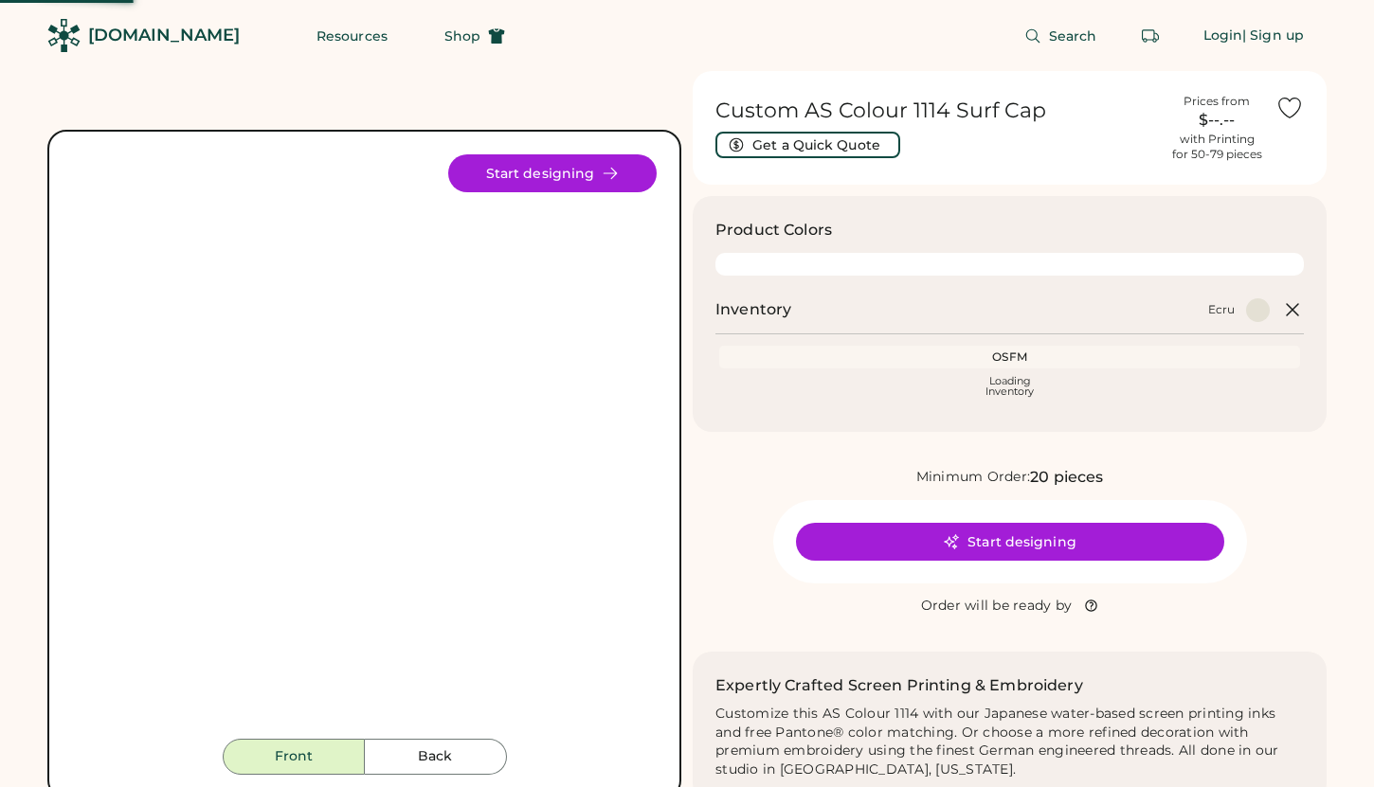 The image size is (1374, 787). Describe the element at coordinates (1009, 743) in the screenshot. I see `div: Customize this AS Colour 1114 with our Japanese water-based screen printing inks and free Pantone...` at that location.